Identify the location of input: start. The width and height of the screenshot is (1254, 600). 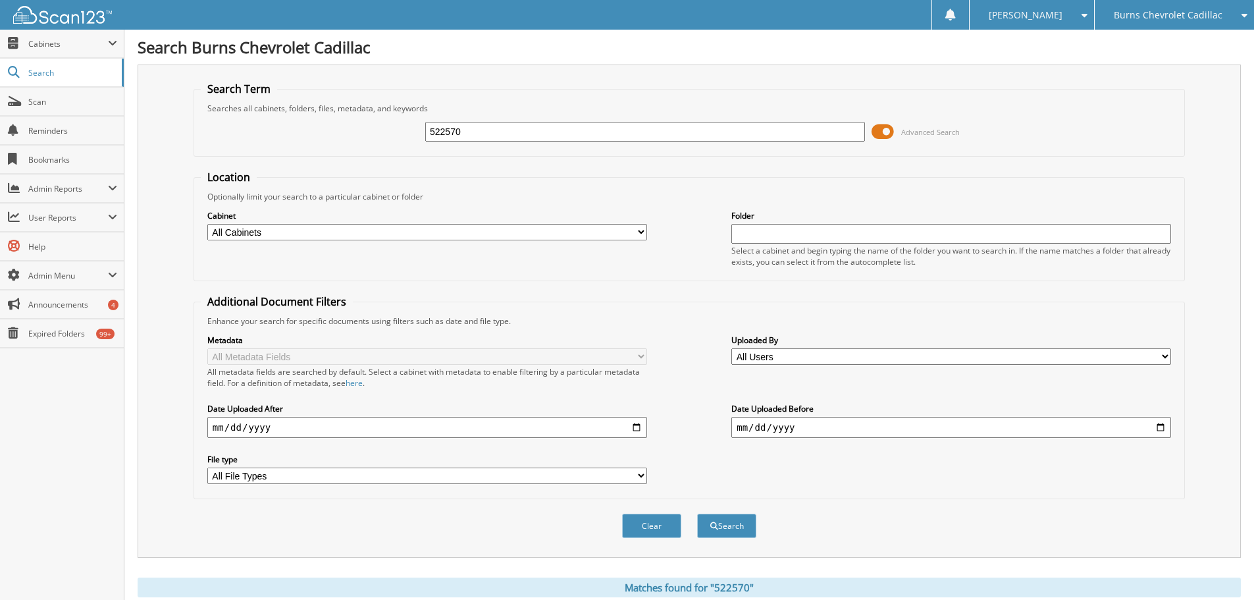
(427, 427).